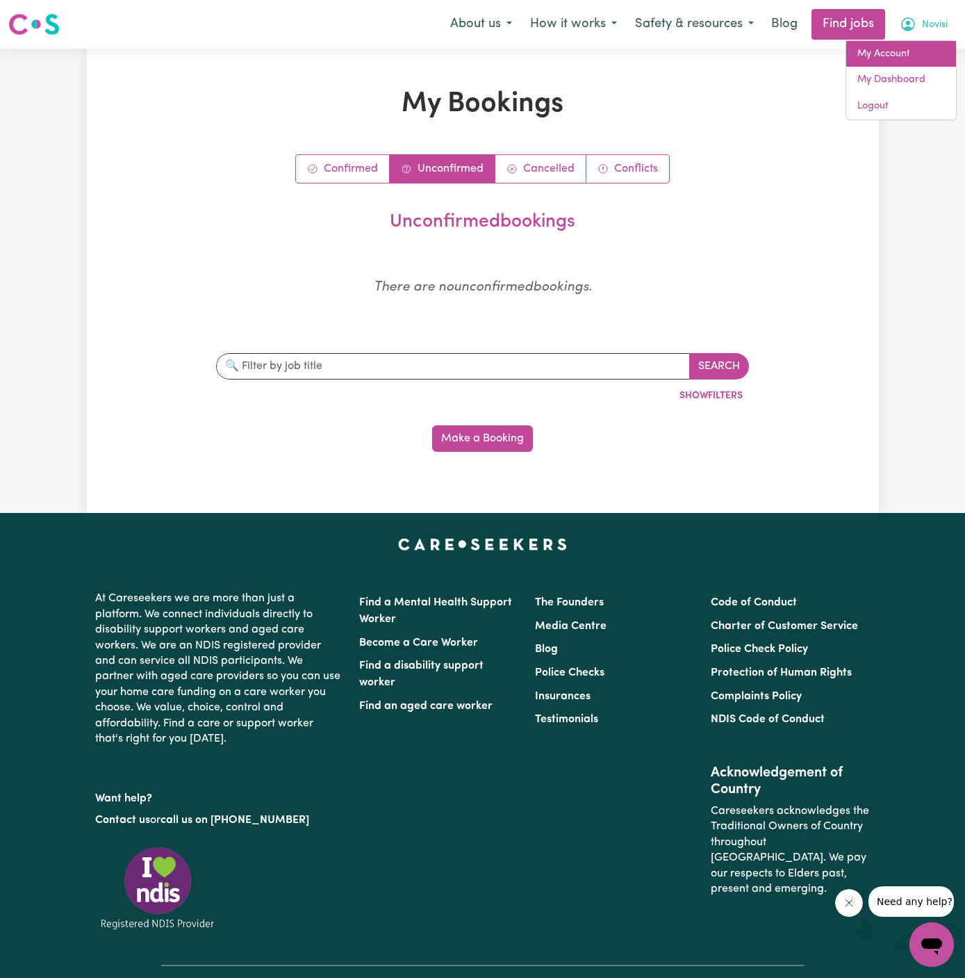  I want to click on a: Become a Care Worker, so click(418, 643).